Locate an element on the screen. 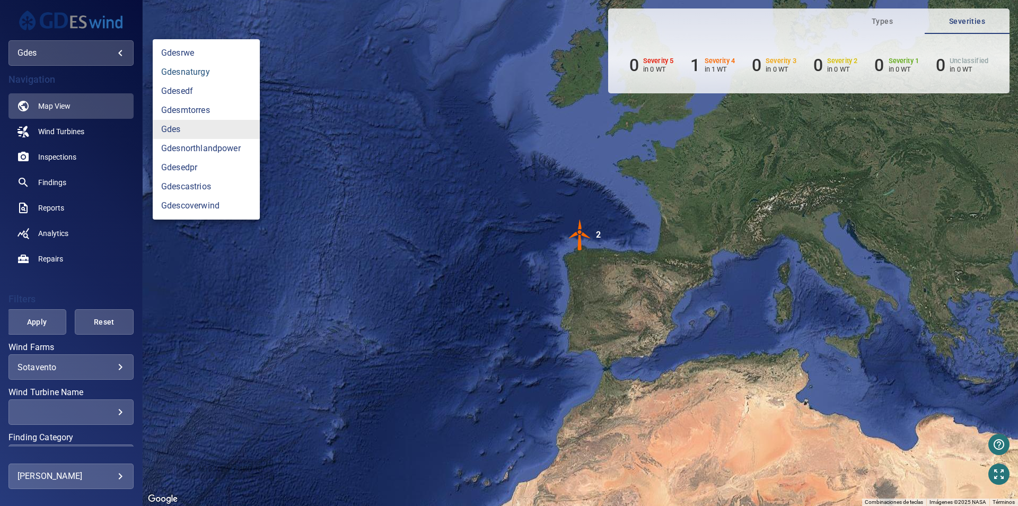 This screenshot has height=506, width=1018. a: gdesedpr is located at coordinates (206, 167).